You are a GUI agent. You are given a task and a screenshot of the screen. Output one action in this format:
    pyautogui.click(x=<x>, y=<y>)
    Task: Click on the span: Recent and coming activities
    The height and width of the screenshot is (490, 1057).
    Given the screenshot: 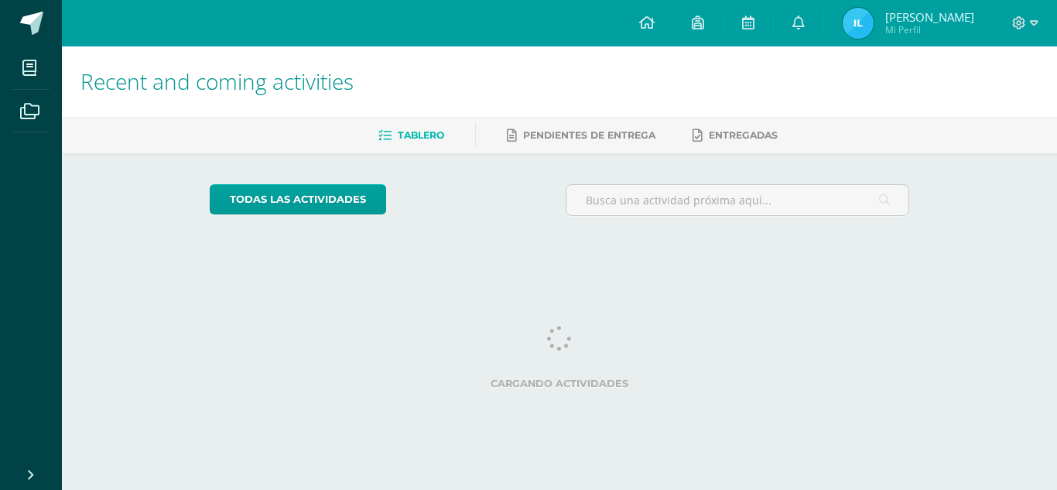 What is the action you would take?
    pyautogui.click(x=217, y=81)
    